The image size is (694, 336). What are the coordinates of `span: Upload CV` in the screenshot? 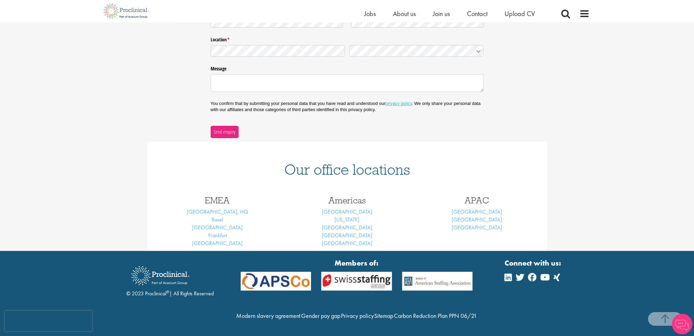 It's located at (520, 14).